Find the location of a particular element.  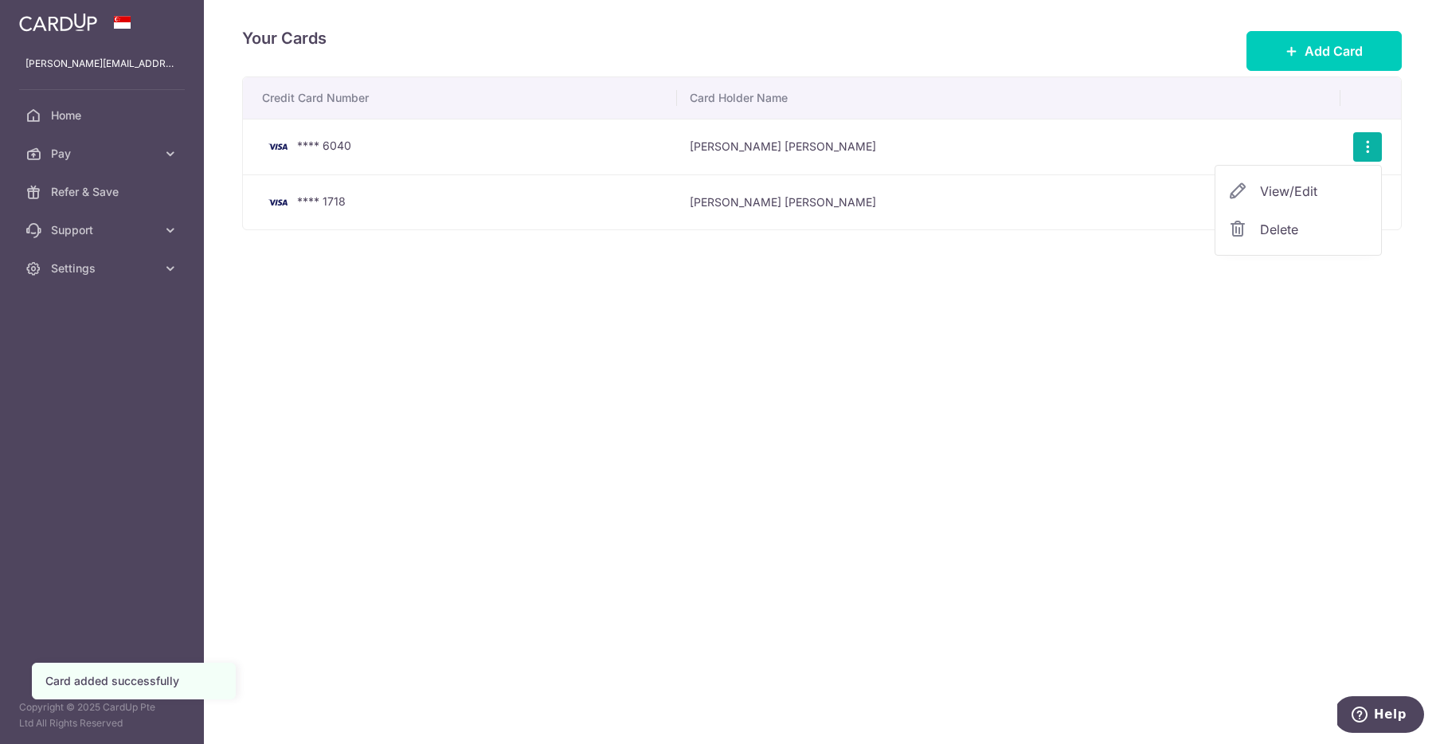

th: Card Holder Name is located at coordinates (1008, 98).